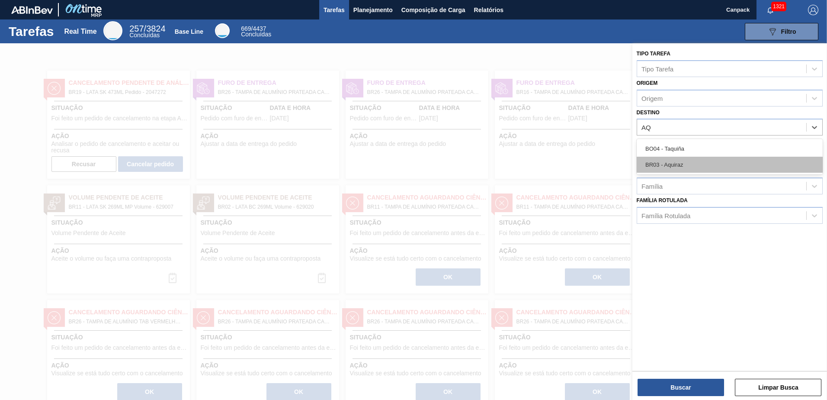 The height and width of the screenshot is (400, 827). I want to click on div: Tipo Tarefa, so click(657, 68).